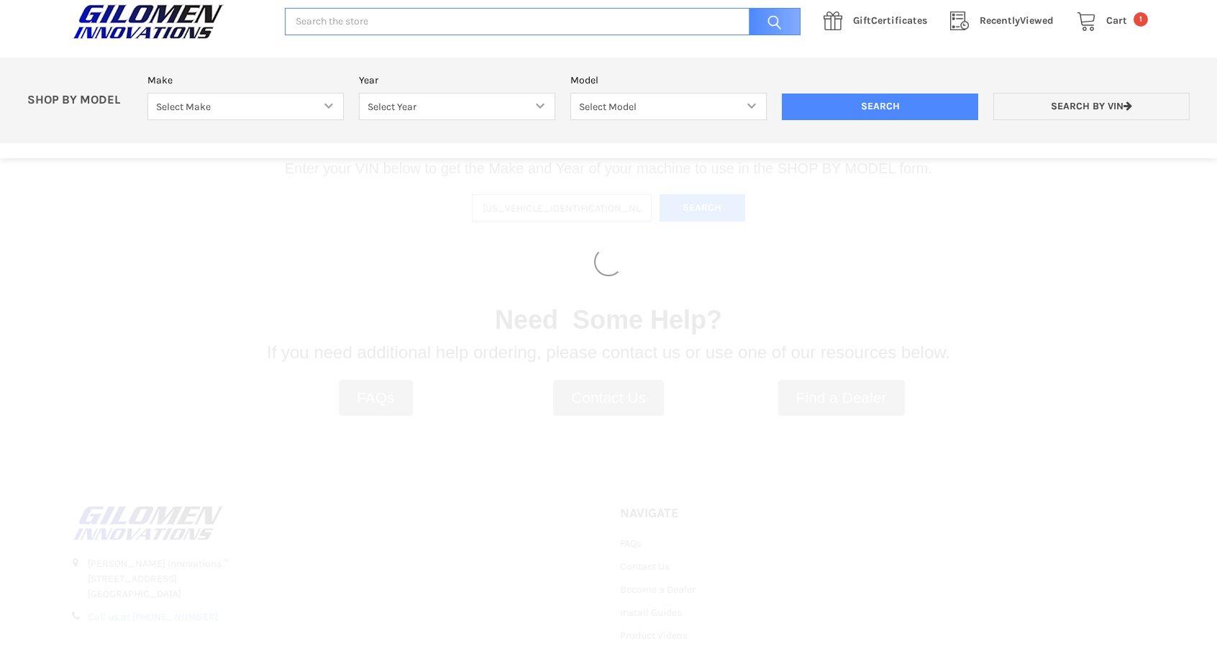 The width and height of the screenshot is (1217, 646). Describe the element at coordinates (890, 20) in the screenshot. I see `span: Certificates` at that location.